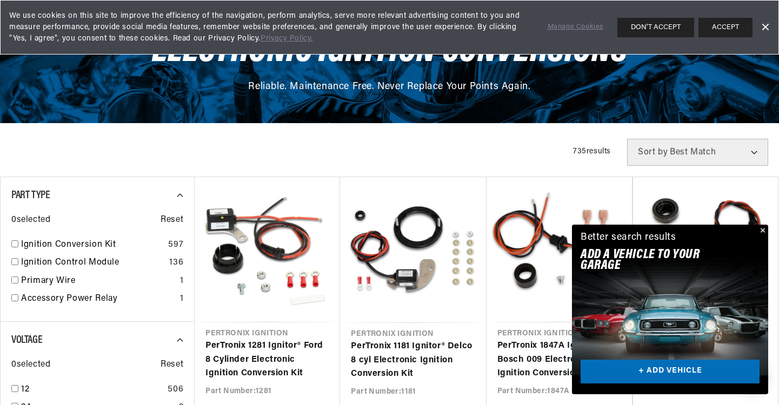 The width and height of the screenshot is (779, 405). I want to click on span: Reliable. Maintenance Free. Never Replace Your Points Again., so click(389, 87).